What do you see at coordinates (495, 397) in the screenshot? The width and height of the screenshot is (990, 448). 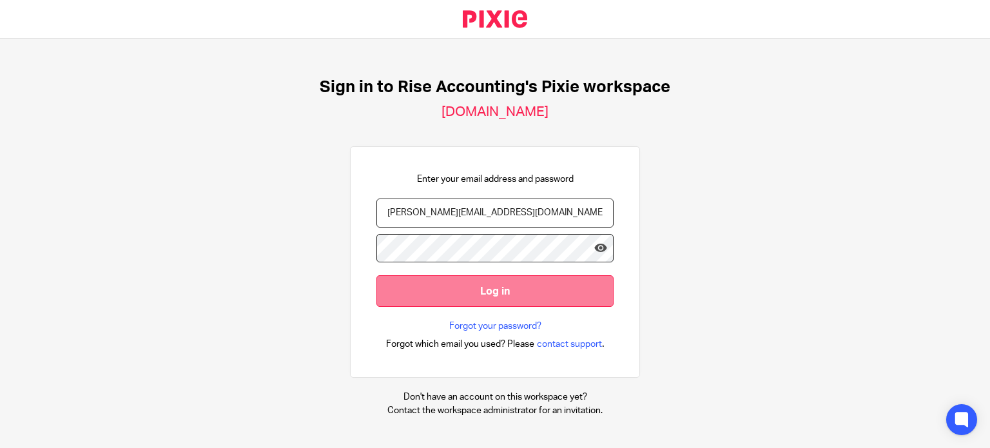 I see `p: Don't have an account on this workspace yet?` at bounding box center [495, 397].